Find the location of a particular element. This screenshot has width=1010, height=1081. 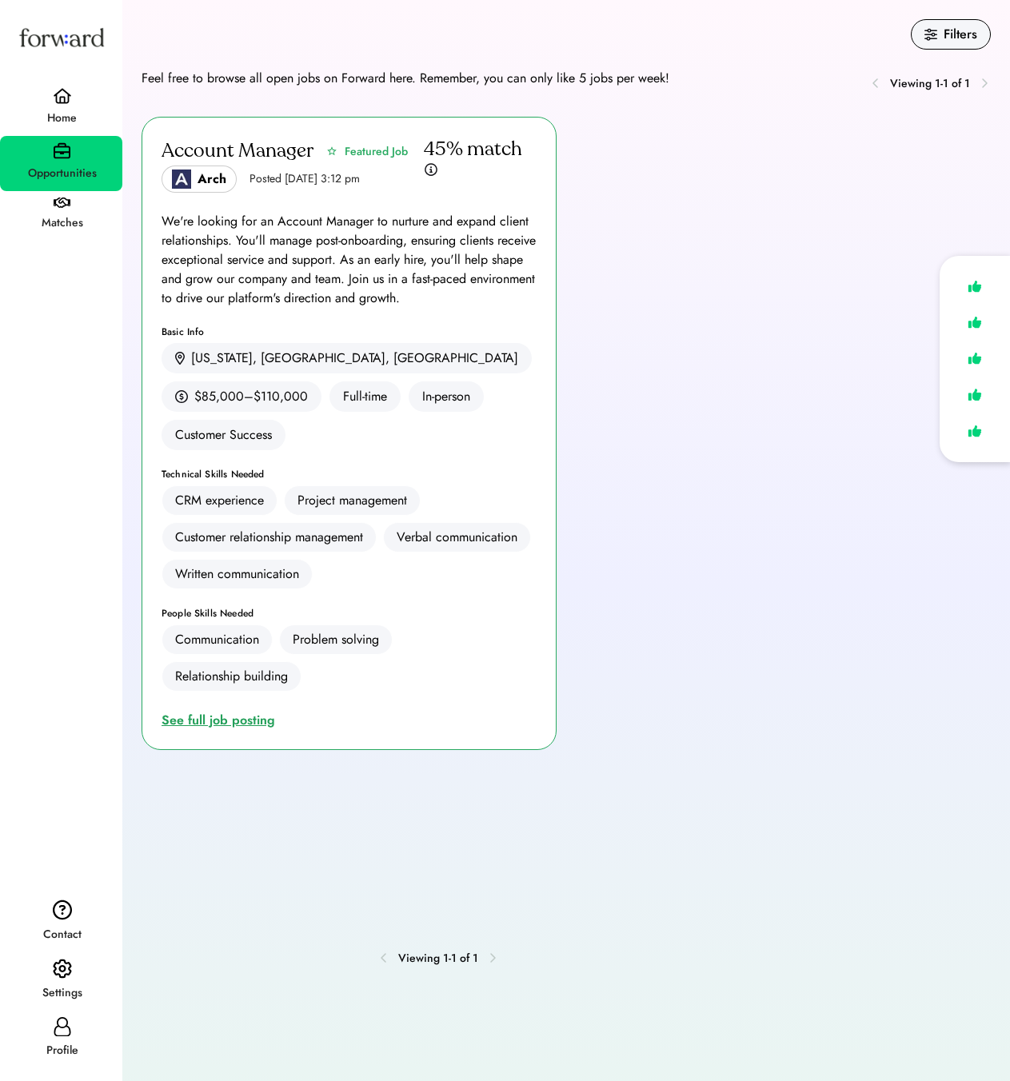

div: Project management is located at coordinates (352, 500).